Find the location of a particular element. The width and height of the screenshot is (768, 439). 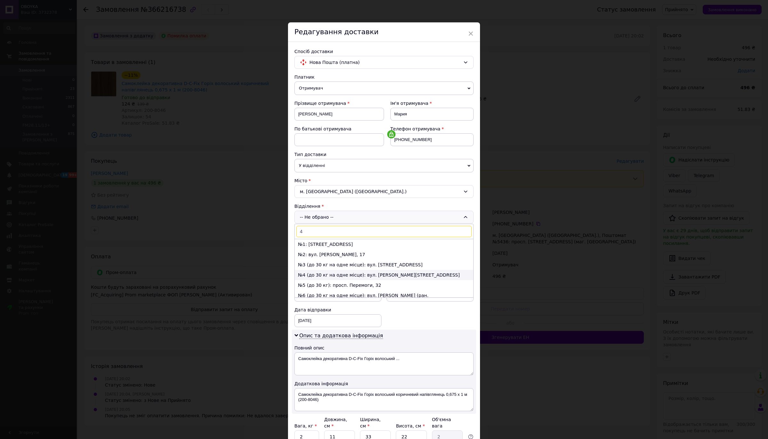

div: Об'ємна вага is located at coordinates (447, 423).